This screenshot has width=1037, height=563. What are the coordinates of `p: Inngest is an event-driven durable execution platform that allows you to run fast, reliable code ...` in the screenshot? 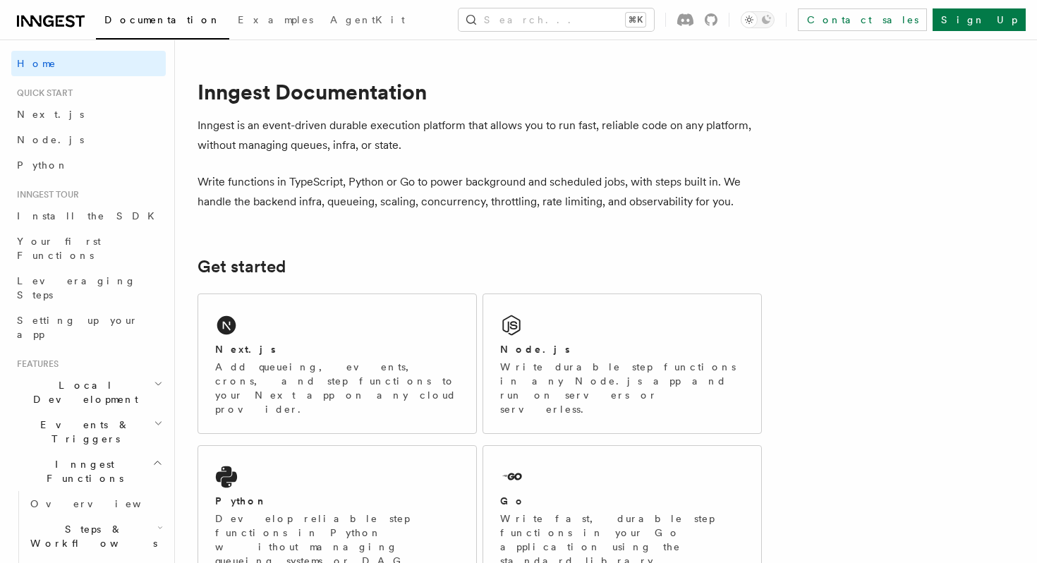 It's located at (480, 135).